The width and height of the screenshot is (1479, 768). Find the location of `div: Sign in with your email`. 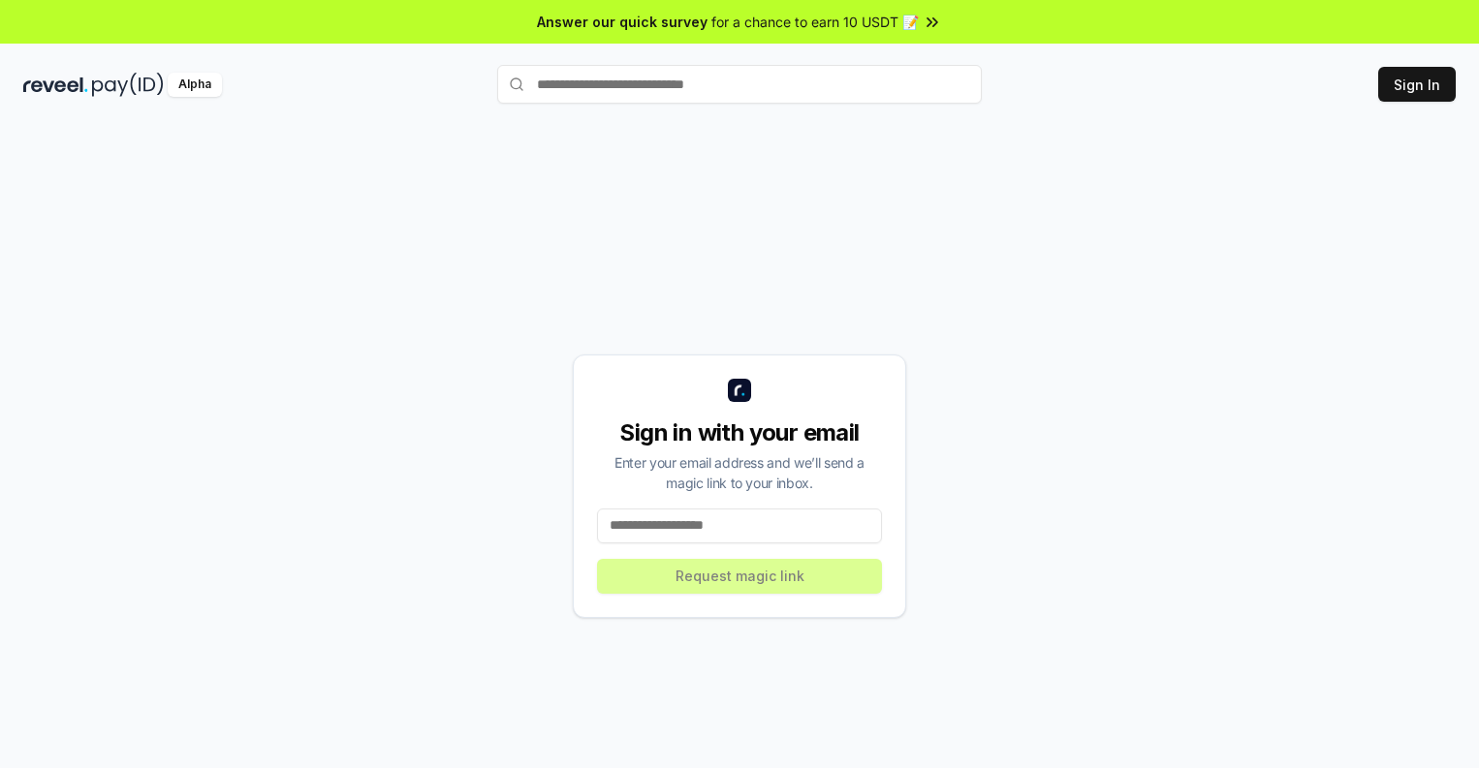

div: Sign in with your email is located at coordinates (739, 433).